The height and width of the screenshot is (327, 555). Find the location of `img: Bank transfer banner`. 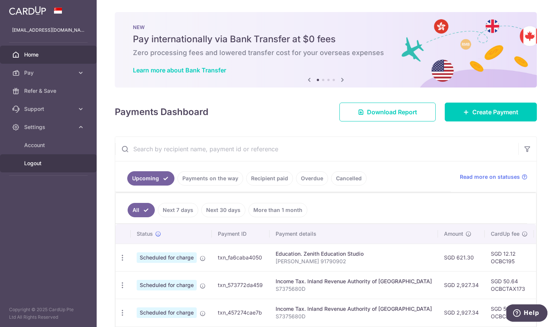

img: Bank transfer banner is located at coordinates (326, 50).